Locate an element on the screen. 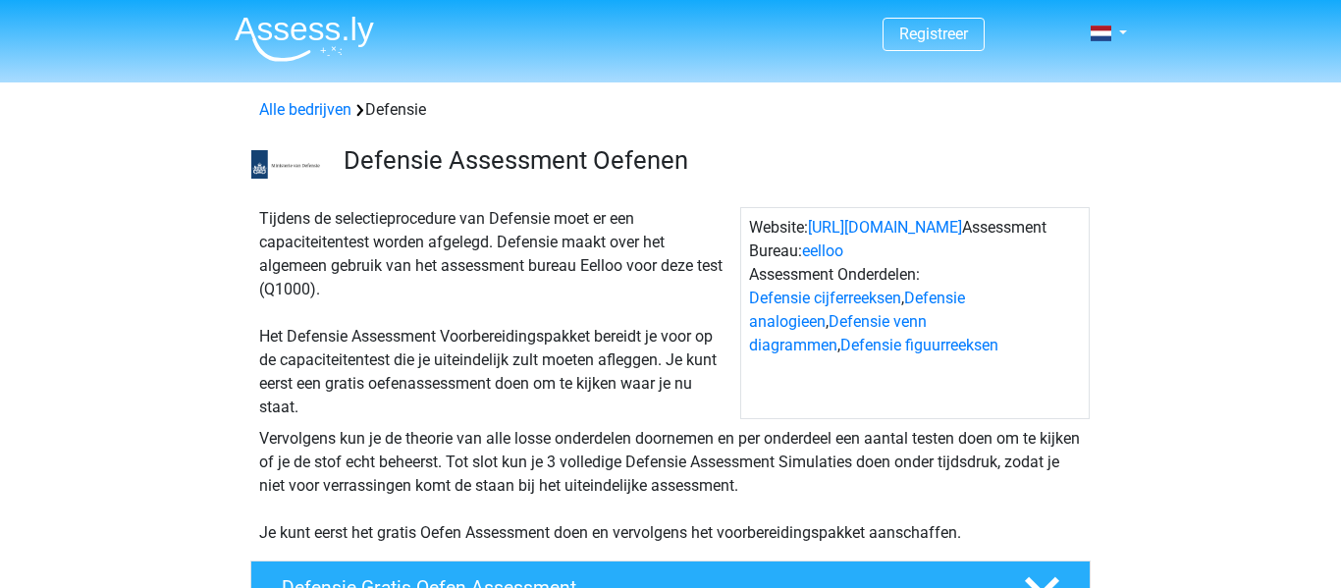 The image size is (1341, 588). h3: Defensie Assessment Oefenen is located at coordinates (709, 160).